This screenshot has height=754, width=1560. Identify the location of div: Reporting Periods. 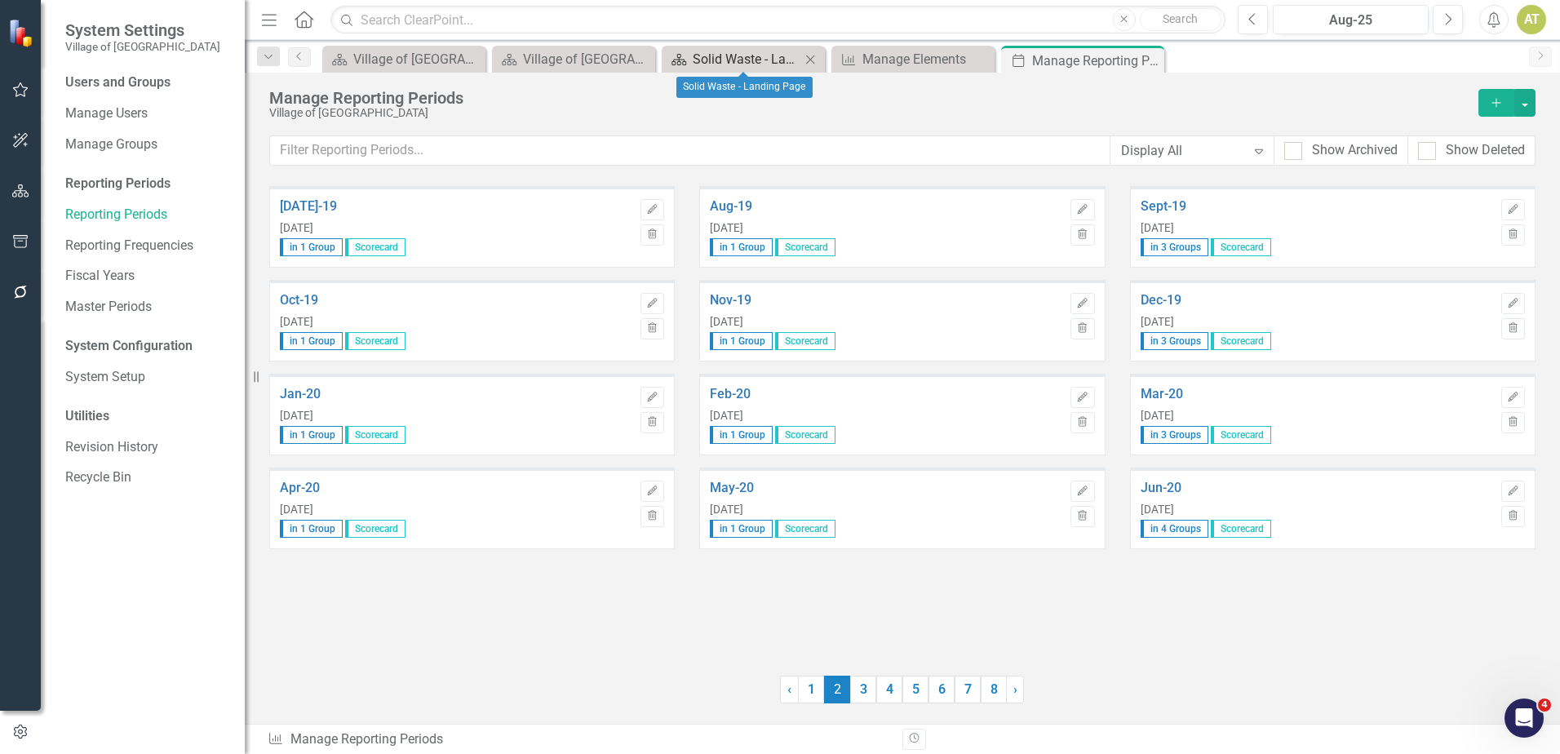
(147, 184).